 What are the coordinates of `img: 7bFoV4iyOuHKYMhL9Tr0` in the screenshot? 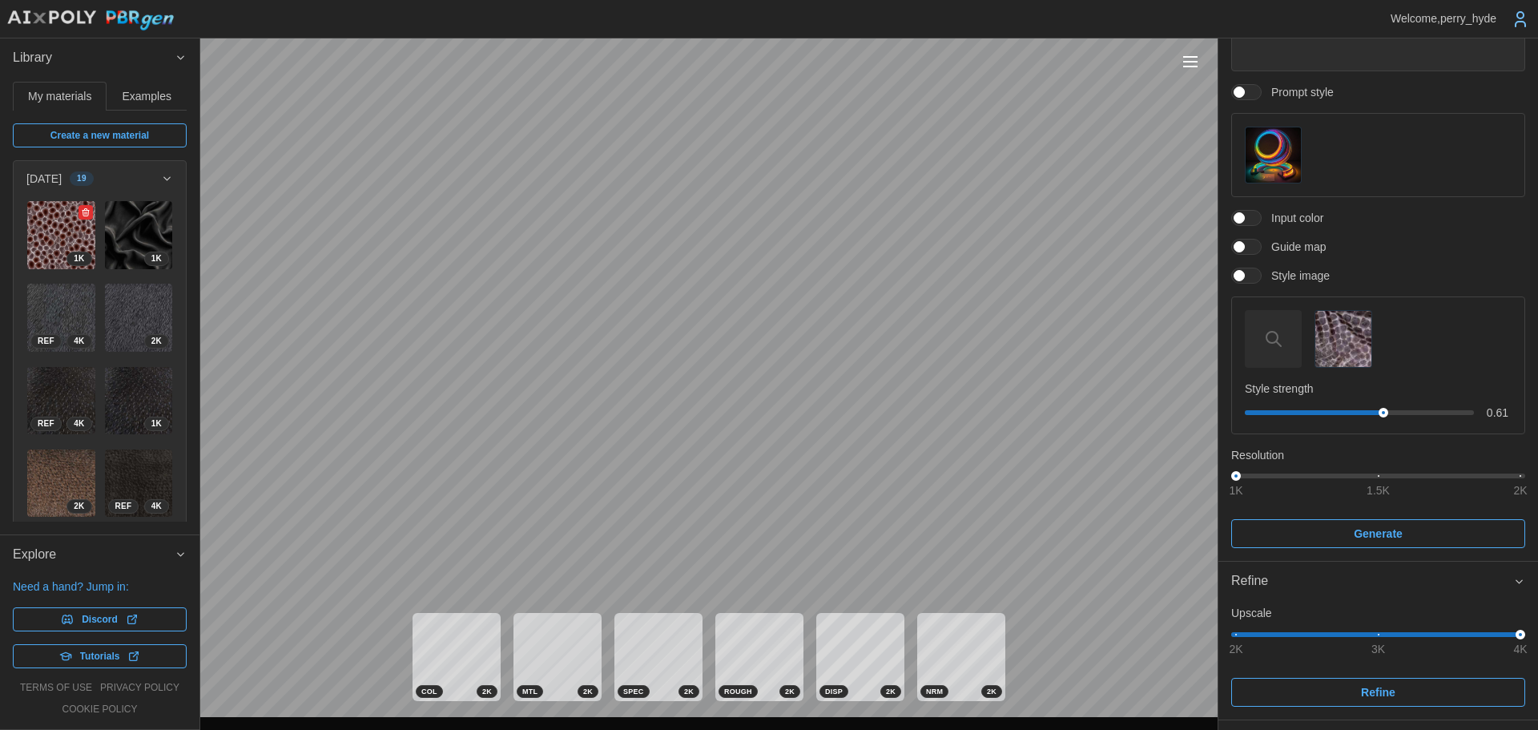 It's located at (139, 235).